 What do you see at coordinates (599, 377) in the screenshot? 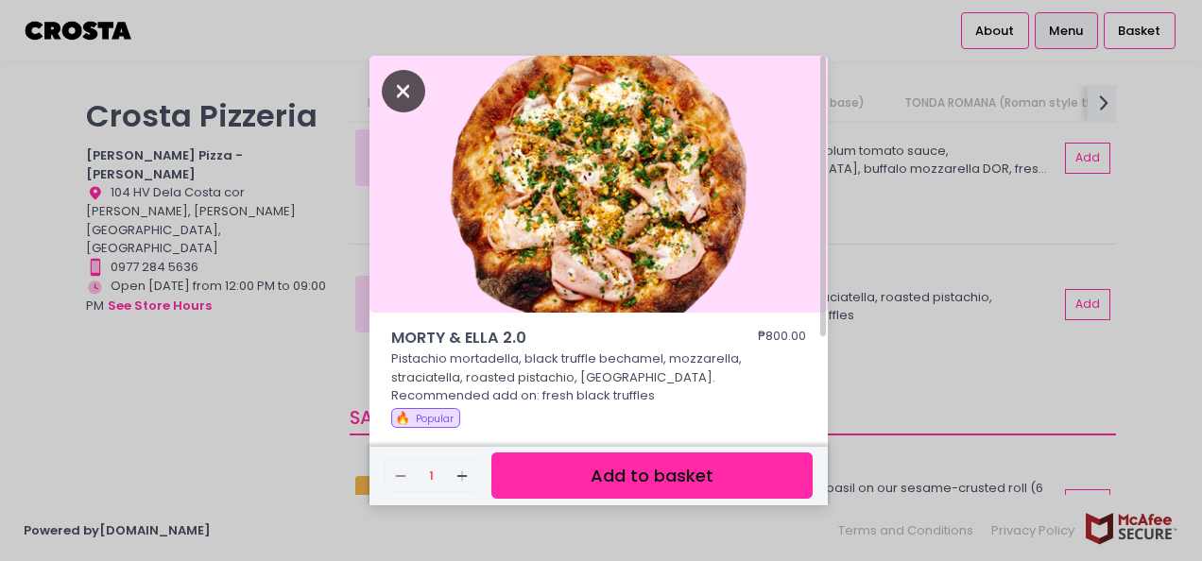
I see `p: Pistachio mortadella, black truffle bechamel, mozzarella, straciatella, roasted pistachio, [GEOGR...` at bounding box center [599, 377].